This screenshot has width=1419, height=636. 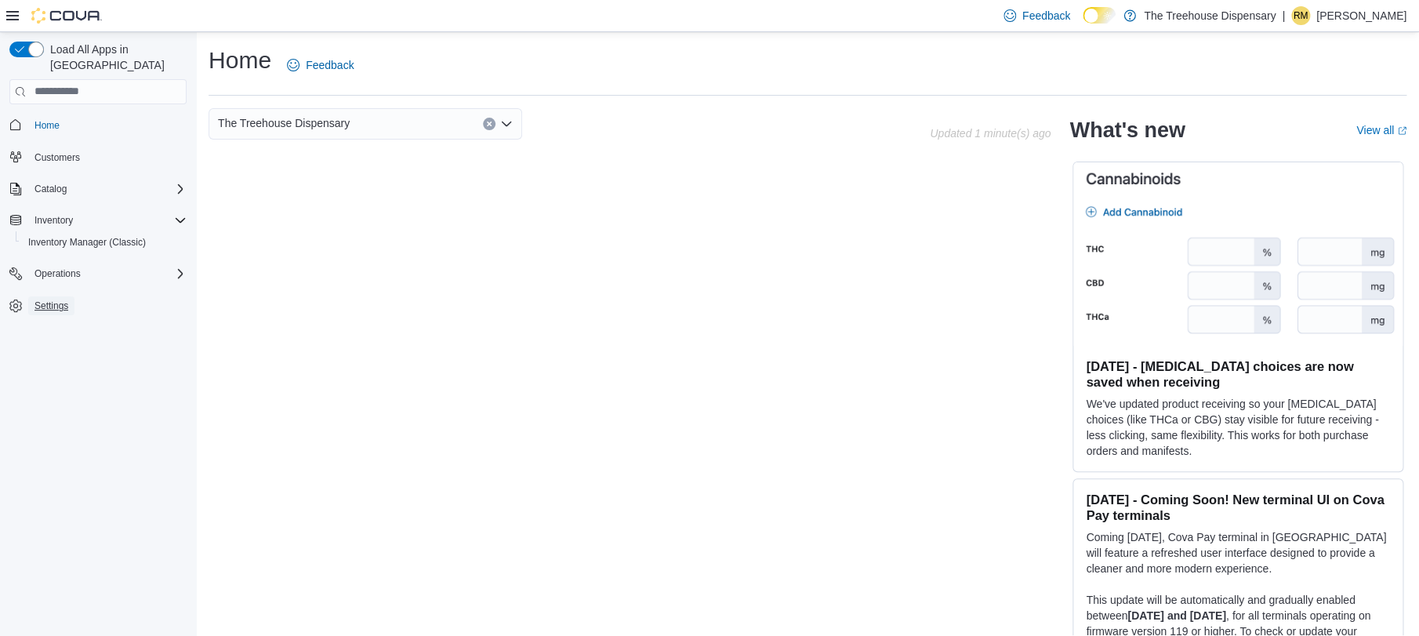 What do you see at coordinates (284, 123) in the screenshot?
I see `span: The Treehouse Dispensary` at bounding box center [284, 123].